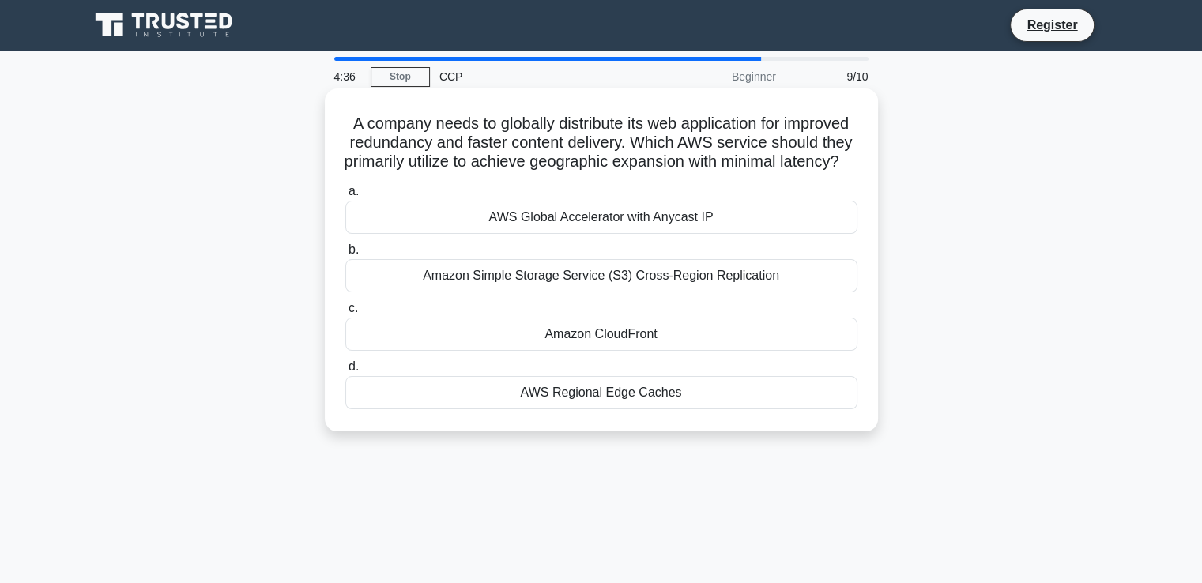 This screenshot has width=1202, height=583. I want to click on div: 4:36, so click(348, 77).